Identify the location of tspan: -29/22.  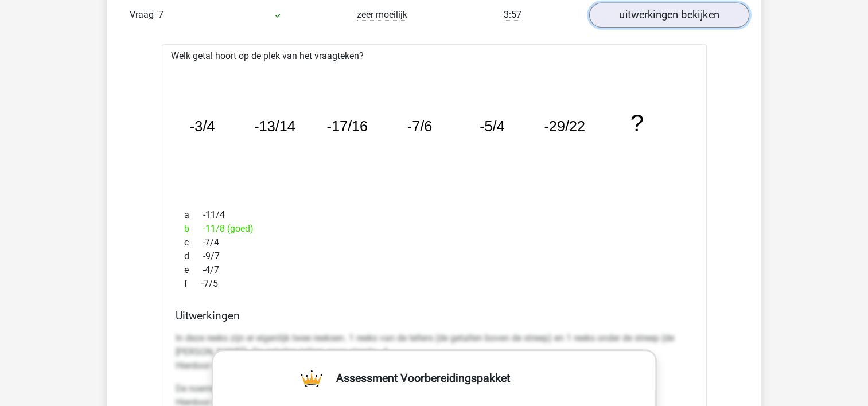
(565, 126).